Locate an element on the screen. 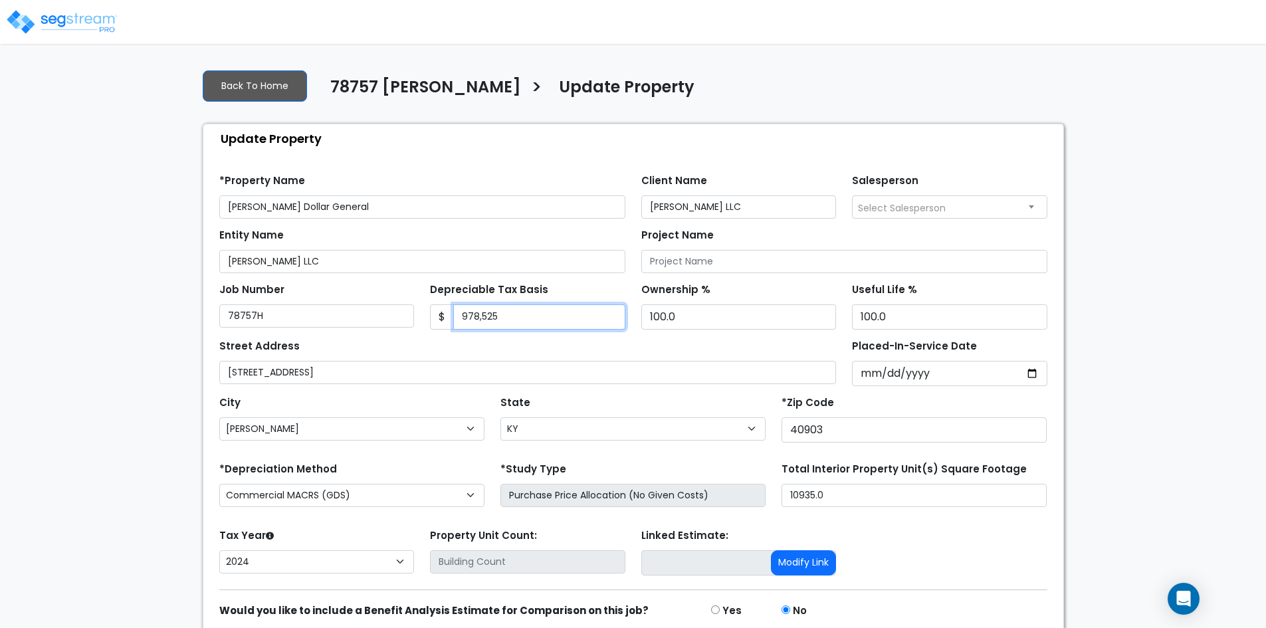 The width and height of the screenshot is (1266, 628). input: Zip Code is located at coordinates (914, 430).